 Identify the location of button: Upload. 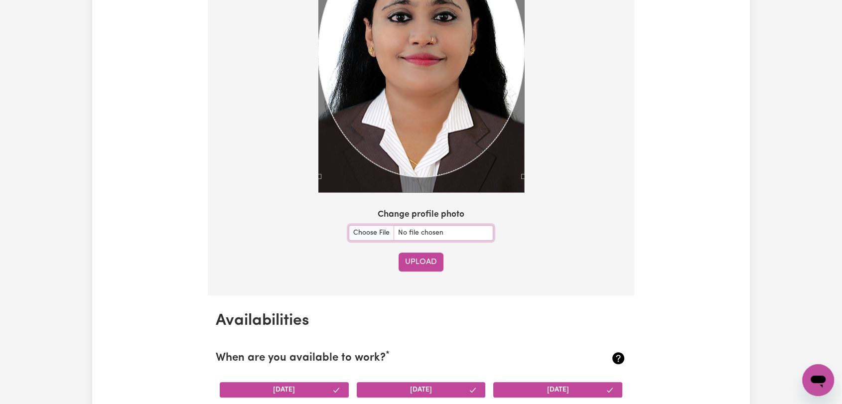
(421, 262).